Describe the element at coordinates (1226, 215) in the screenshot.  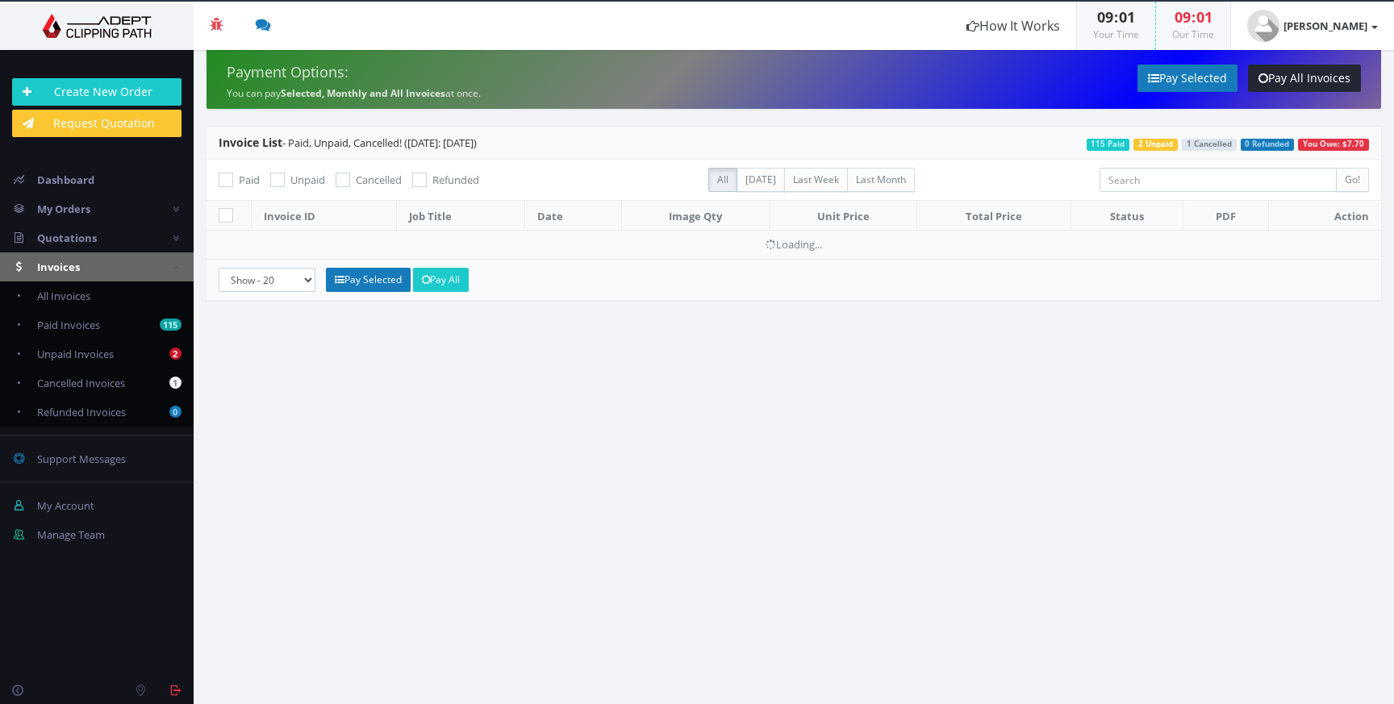
I see `th: PDF` at that location.